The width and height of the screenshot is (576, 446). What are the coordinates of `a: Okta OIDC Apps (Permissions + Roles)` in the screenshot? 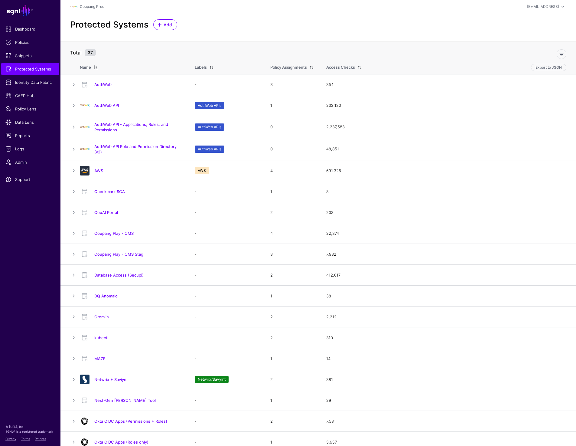 It's located at (131, 421).